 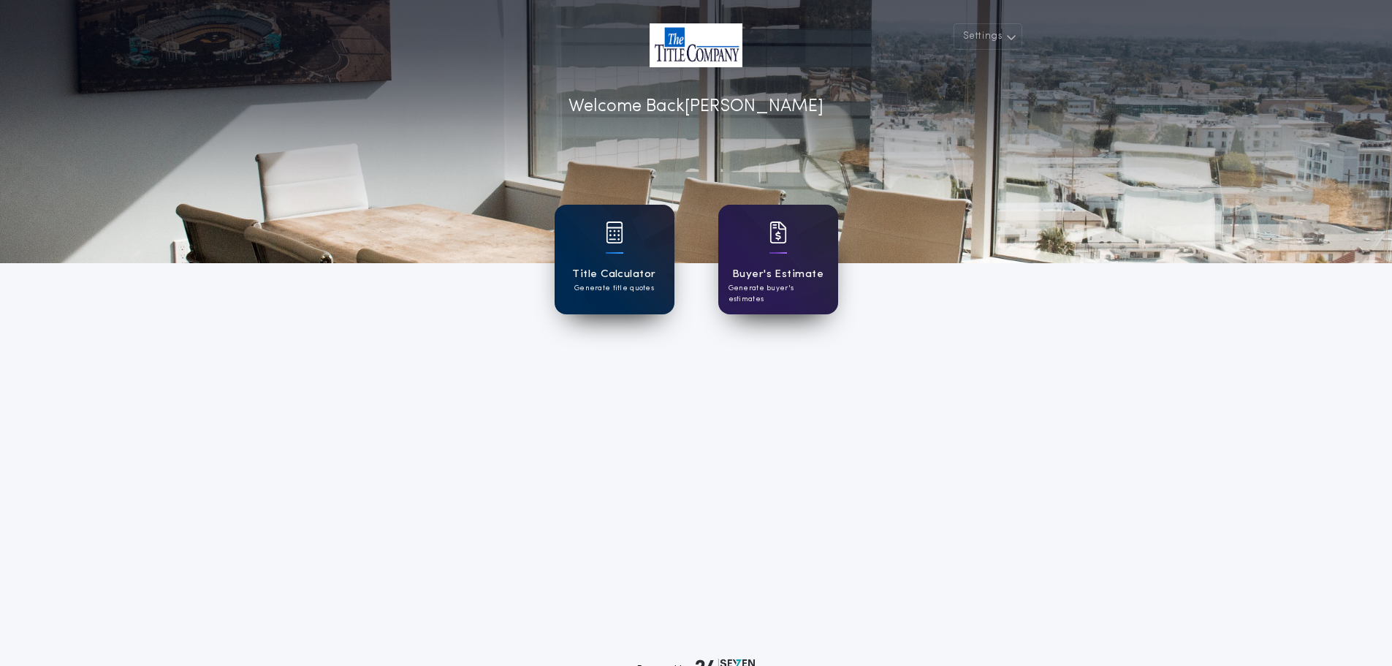 What do you see at coordinates (696, 45) in the screenshot?
I see `img: account-logo` at bounding box center [696, 45].